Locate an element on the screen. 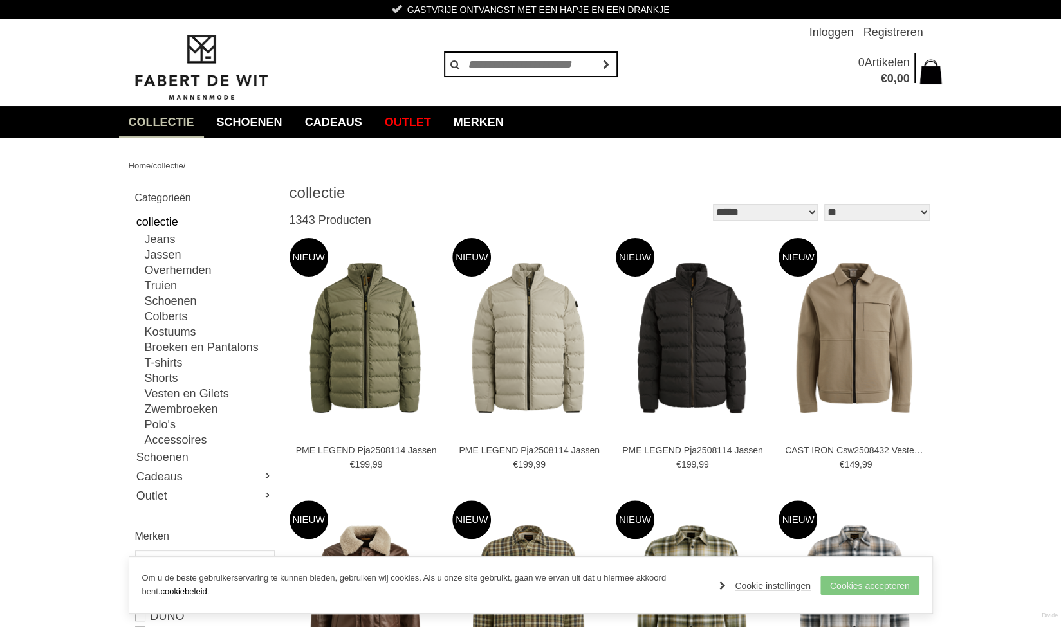 Image resolution: width=1061 pixels, height=627 pixels. a: Zwembroeken is located at coordinates (209, 409).